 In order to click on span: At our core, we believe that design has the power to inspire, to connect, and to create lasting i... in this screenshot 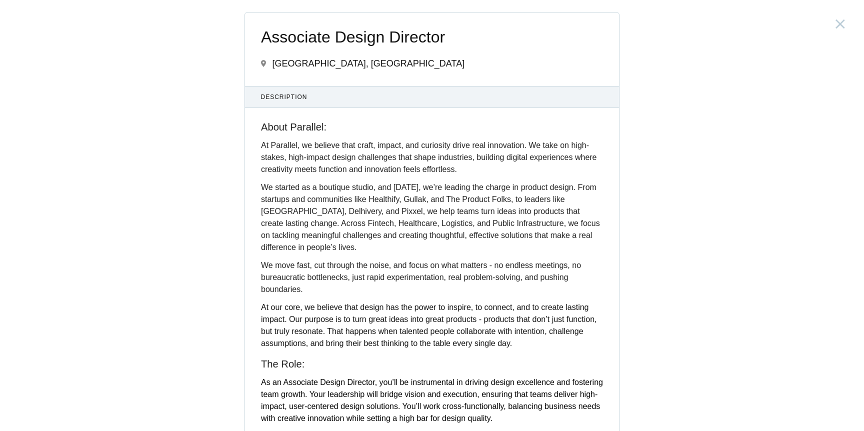, I will do `click(429, 325)`.